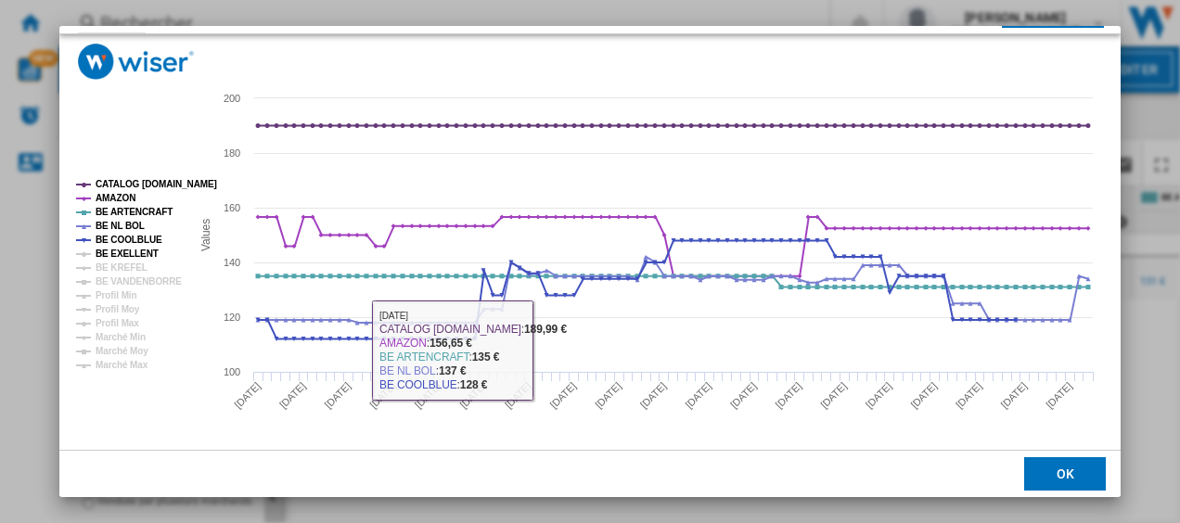 Image resolution: width=1180 pixels, height=523 pixels. I want to click on tspan: Marché Moy, so click(122, 351).